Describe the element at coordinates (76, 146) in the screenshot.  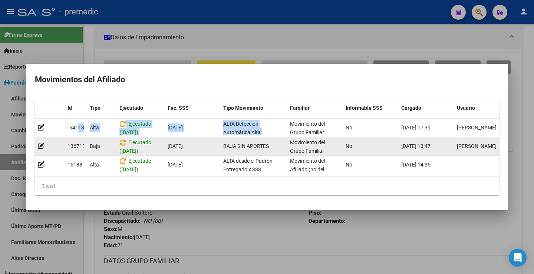
I see `span: 136713` at that location.